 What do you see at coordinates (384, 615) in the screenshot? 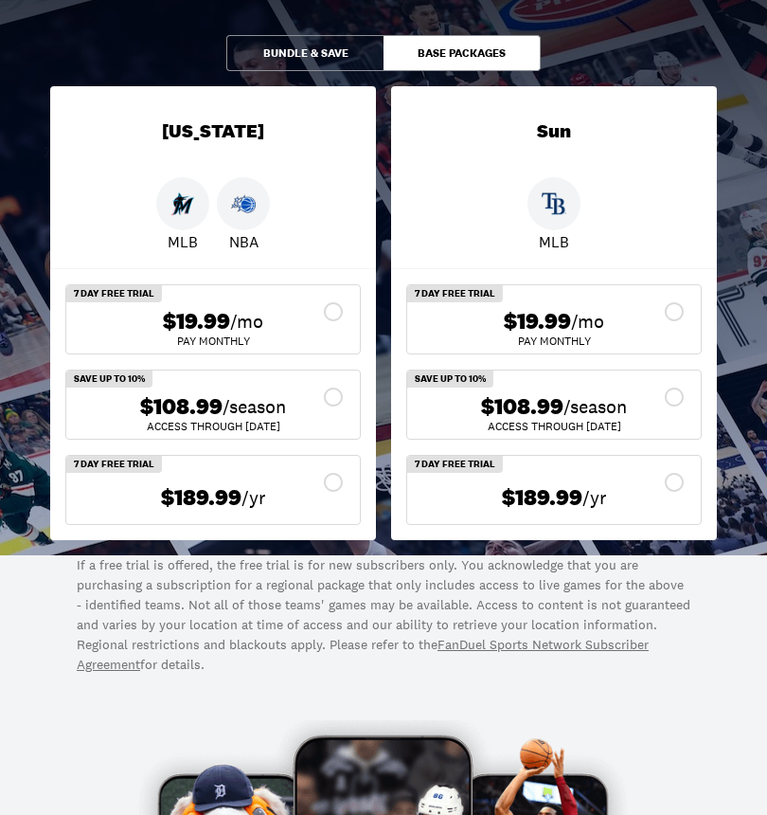
I see `p: If a free trial is offered, the free trial is for new subscribers only. You acknowledge that you ...` at bounding box center [384, 615].